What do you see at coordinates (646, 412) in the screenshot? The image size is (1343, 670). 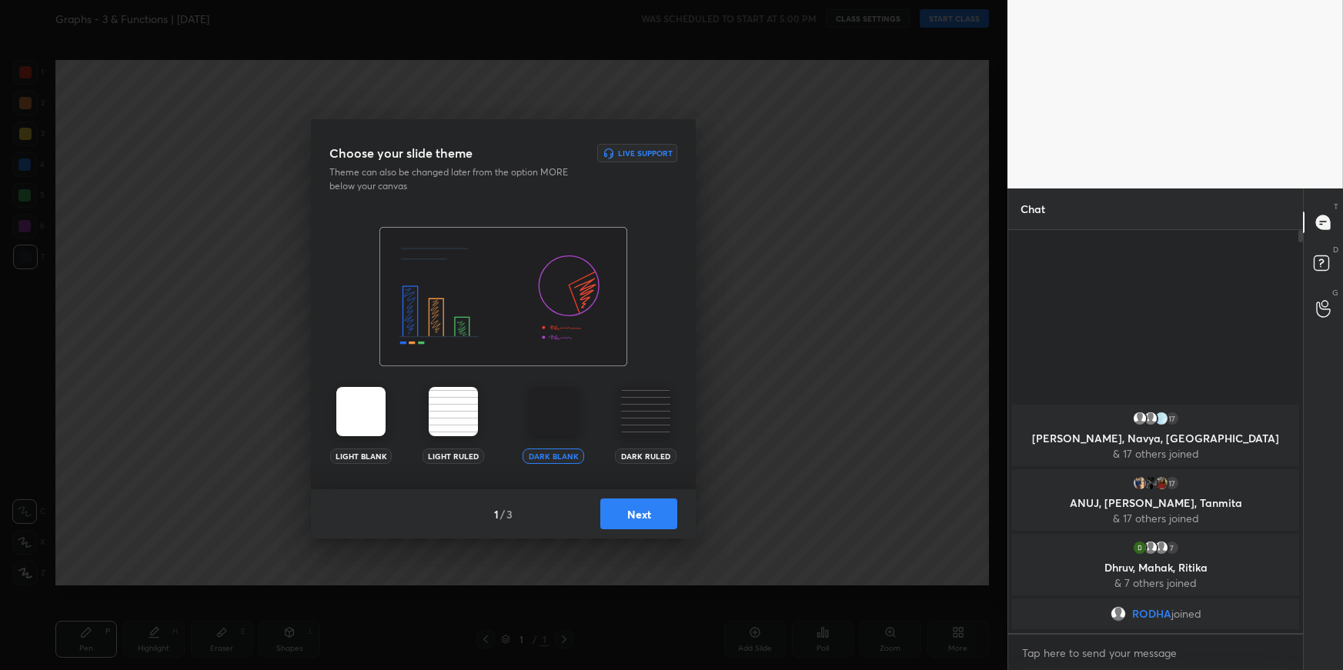 I see `img: darkRuledTheme.359fb5fd.svg` at bounding box center [646, 412].